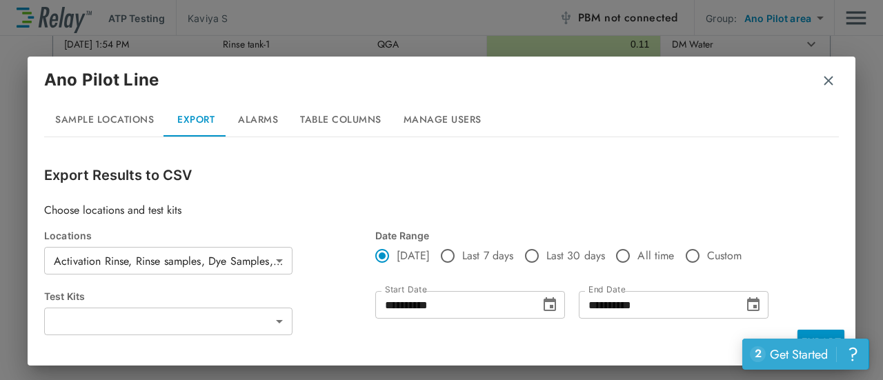 The image size is (883, 380). Describe the element at coordinates (196, 120) in the screenshot. I see `button: Export` at that location.